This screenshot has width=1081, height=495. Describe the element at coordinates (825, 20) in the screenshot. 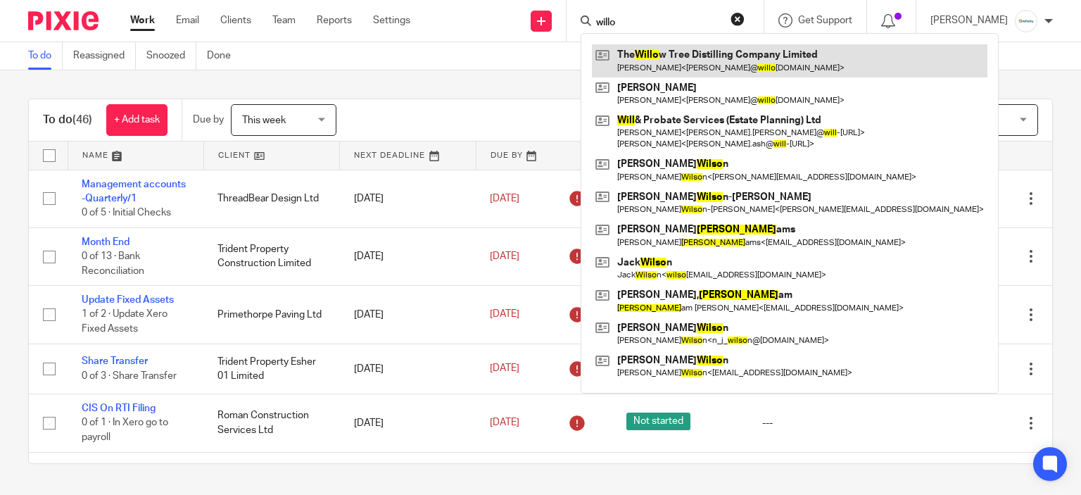

I see `span: Get Support` at that location.